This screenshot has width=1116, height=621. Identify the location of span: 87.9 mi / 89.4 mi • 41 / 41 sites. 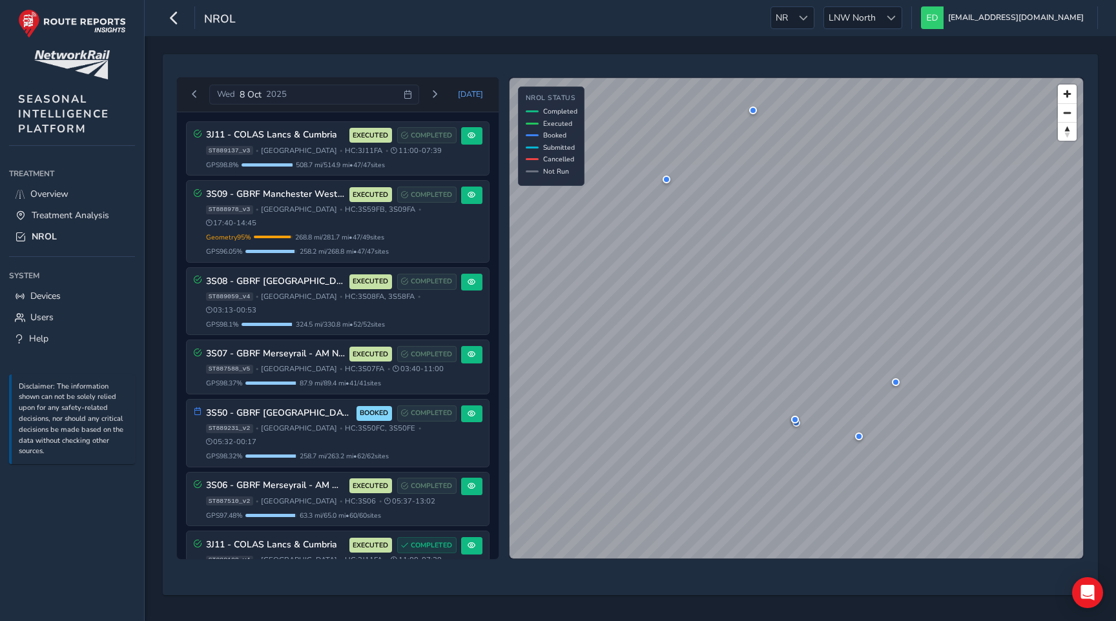
(340, 383).